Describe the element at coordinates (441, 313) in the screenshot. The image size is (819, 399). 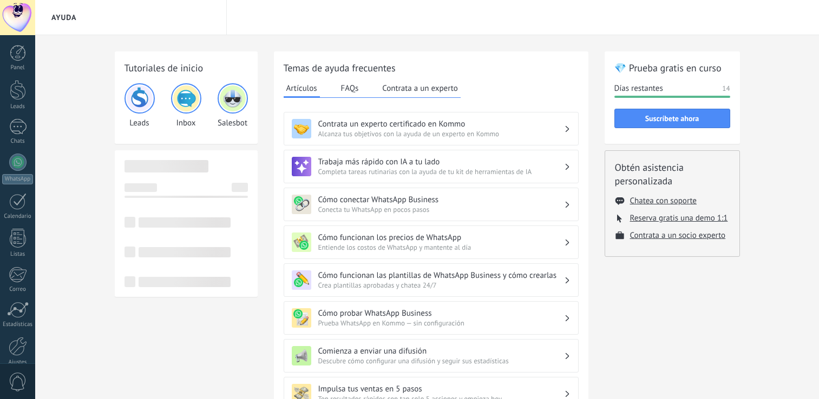
I see `h3: Cómo probar WhatsApp Business` at that location.